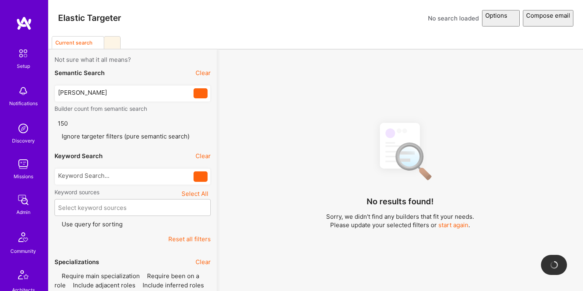 The height and width of the screenshot is (291, 583). What do you see at coordinates (89, 18) in the screenshot?
I see `h3: Elastic Targeter` at bounding box center [89, 18].